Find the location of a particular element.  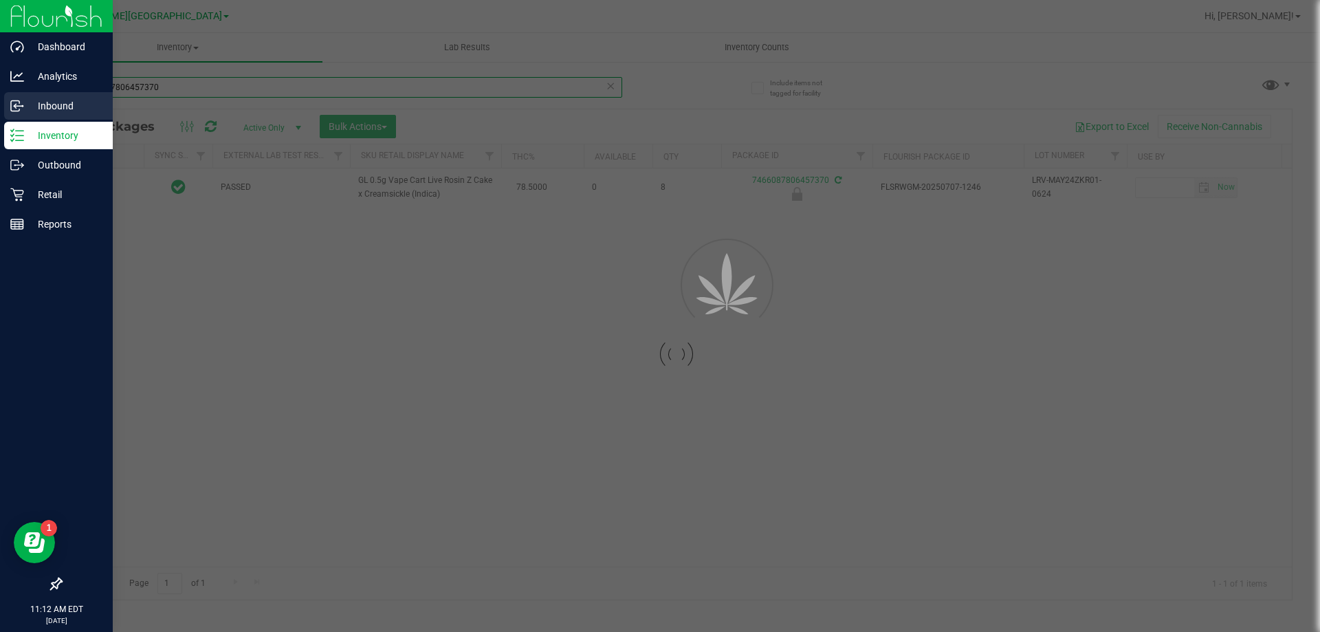

p: Dashboard is located at coordinates (65, 47).